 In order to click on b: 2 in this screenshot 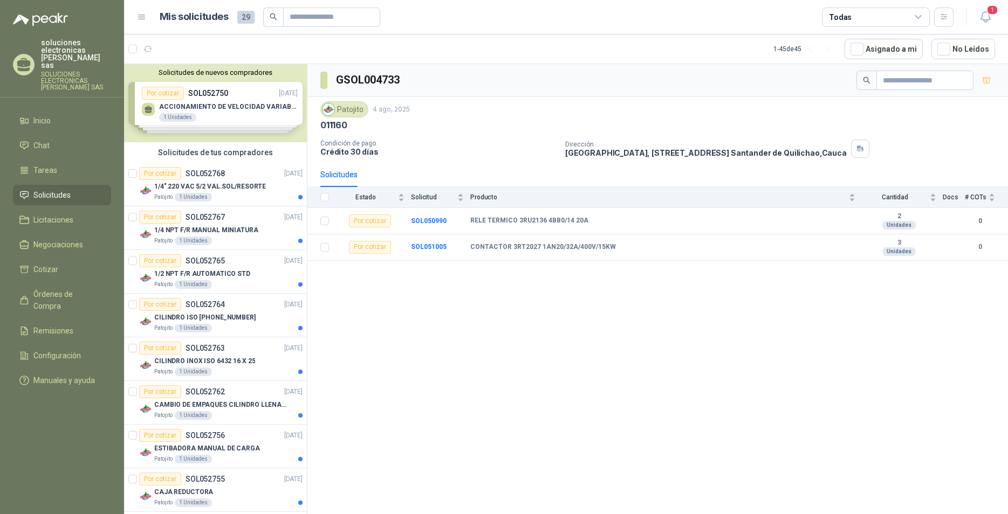, I will do `click(899, 217)`.